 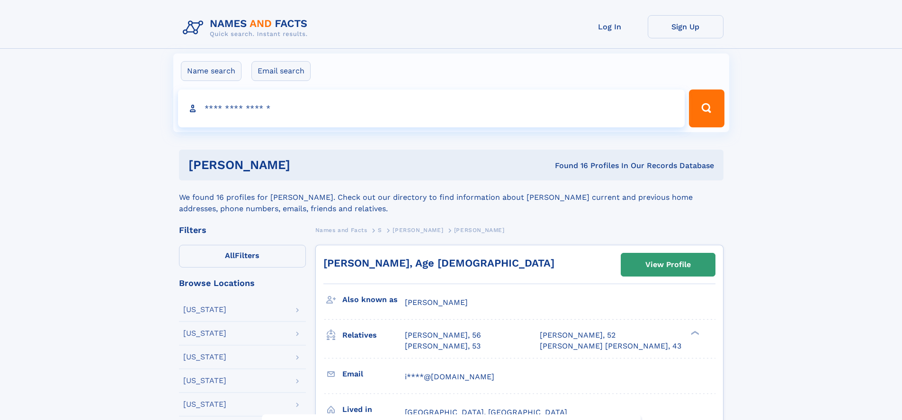 I want to click on input: search input, so click(x=432, y=108).